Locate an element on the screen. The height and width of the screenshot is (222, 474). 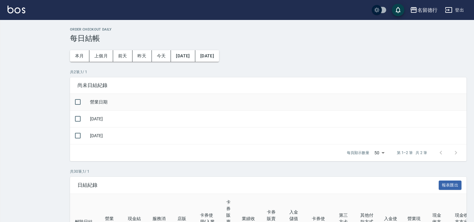
p: 每頁顯示數量 is located at coordinates (358, 153).